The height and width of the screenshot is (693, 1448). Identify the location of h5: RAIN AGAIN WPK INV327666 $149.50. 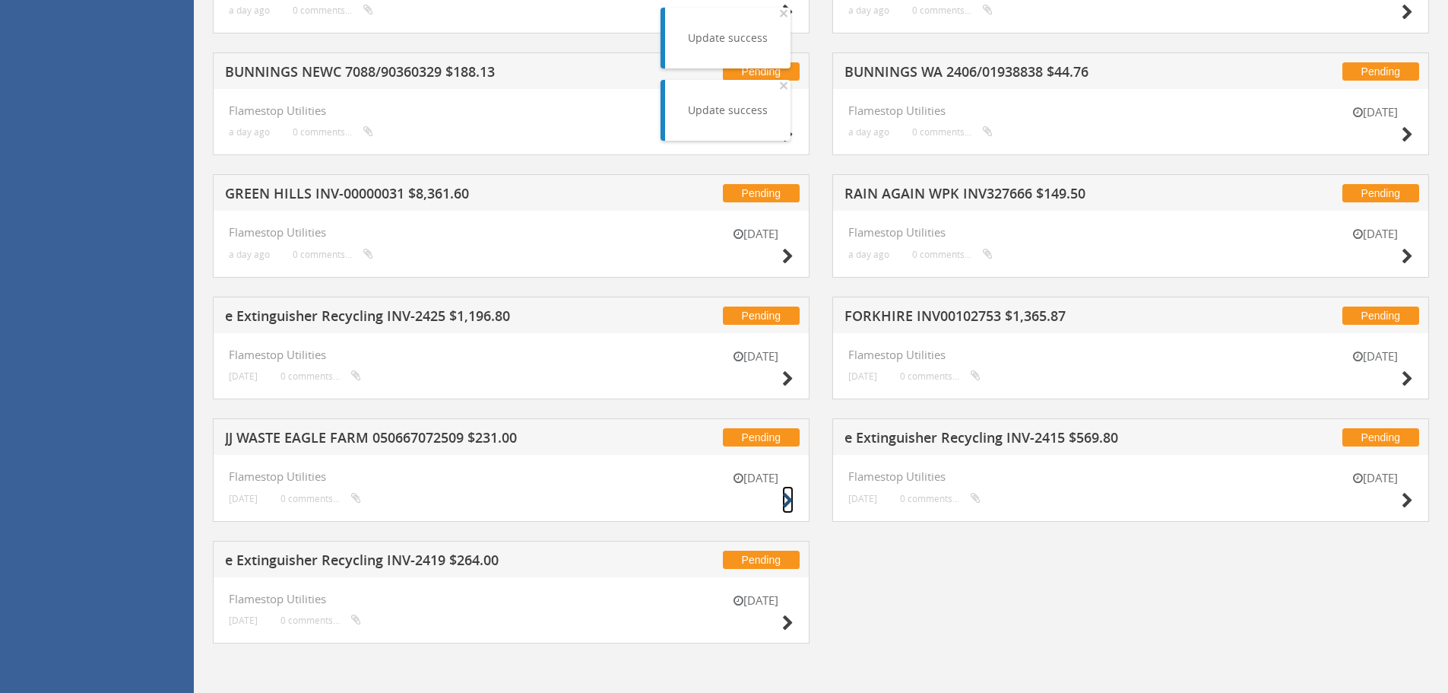
(1045, 195).